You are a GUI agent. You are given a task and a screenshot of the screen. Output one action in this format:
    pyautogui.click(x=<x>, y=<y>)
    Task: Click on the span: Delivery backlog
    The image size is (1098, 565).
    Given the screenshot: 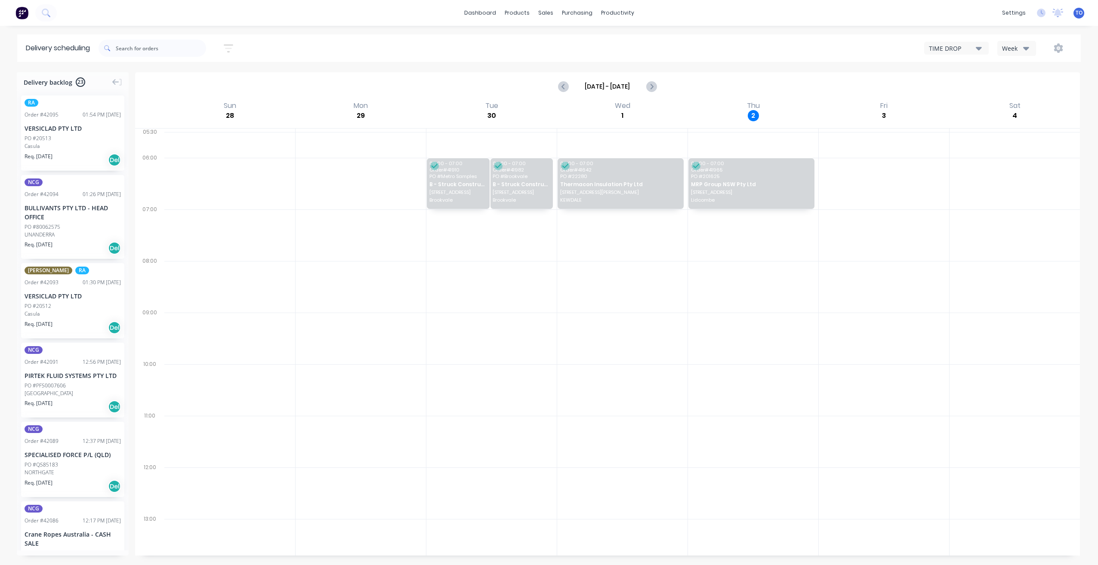 What is the action you would take?
    pyautogui.click(x=48, y=82)
    